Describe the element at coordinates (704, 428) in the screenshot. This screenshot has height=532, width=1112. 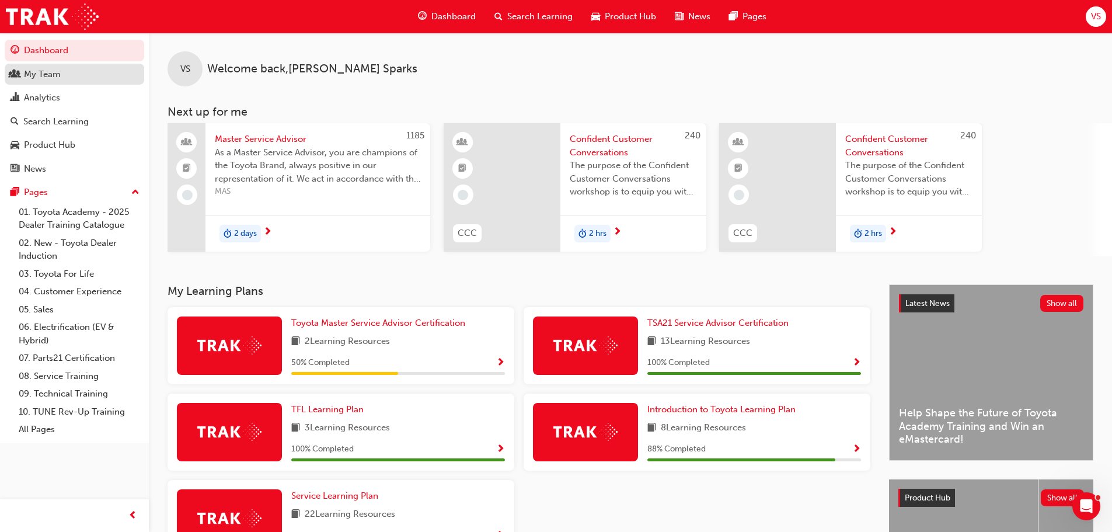
I see `span: 8 Learning Resources` at that location.